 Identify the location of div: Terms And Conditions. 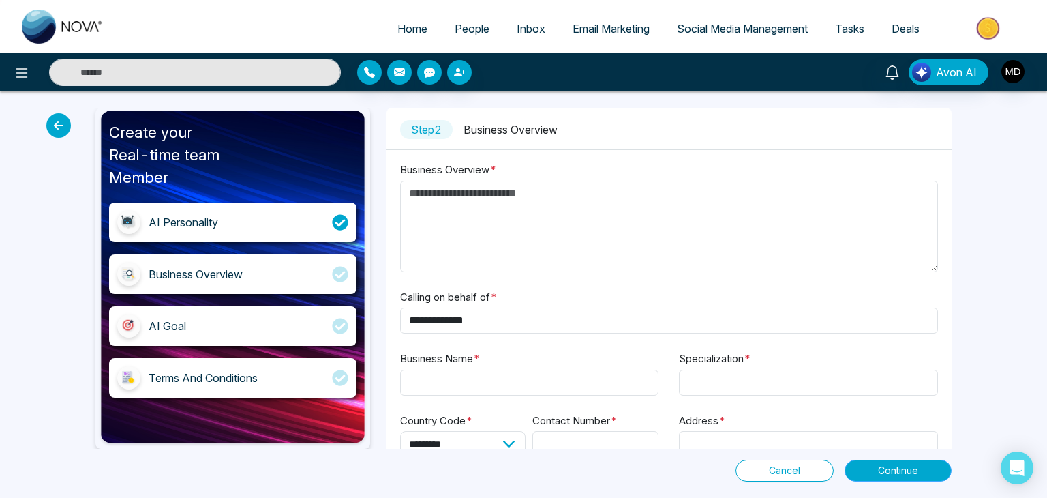
(203, 378).